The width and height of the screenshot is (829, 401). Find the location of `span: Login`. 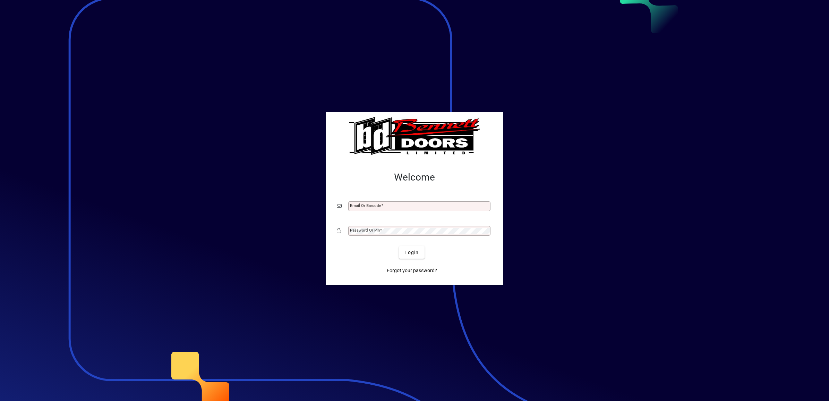

span: Login is located at coordinates (412, 252).